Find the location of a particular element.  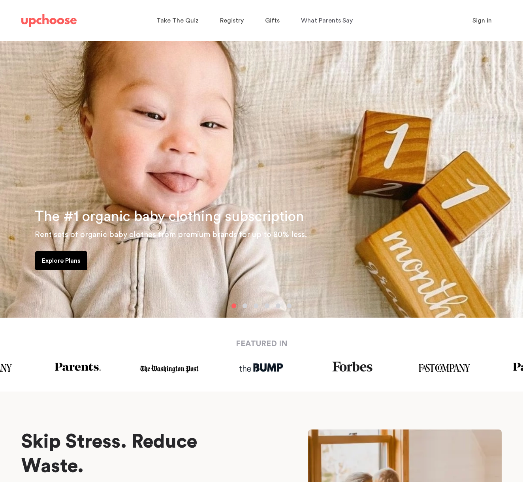

a: What Parents Say is located at coordinates (328, 21).